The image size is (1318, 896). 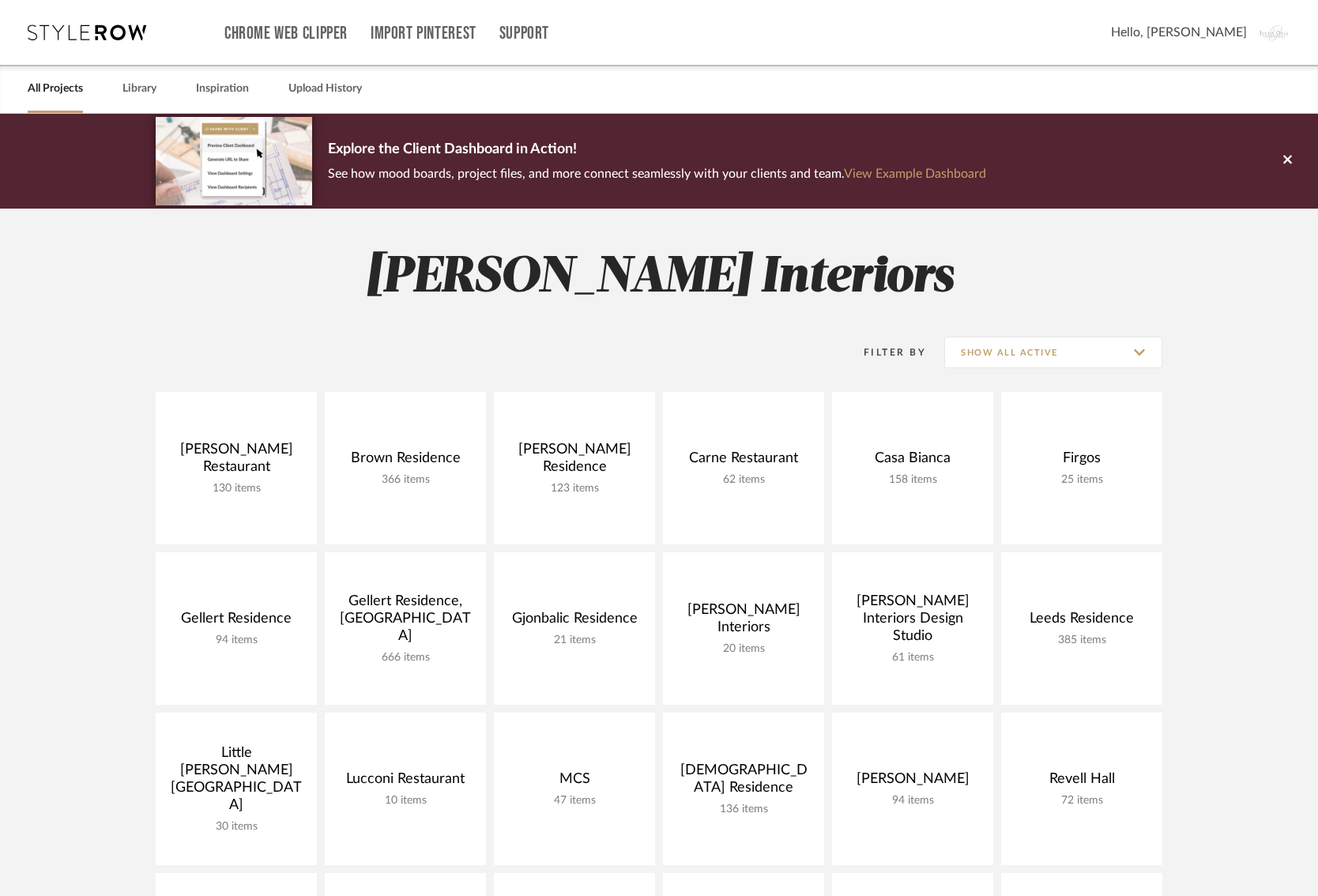 What do you see at coordinates (1082, 800) in the screenshot?
I see `div: 72 items` at bounding box center [1082, 800].